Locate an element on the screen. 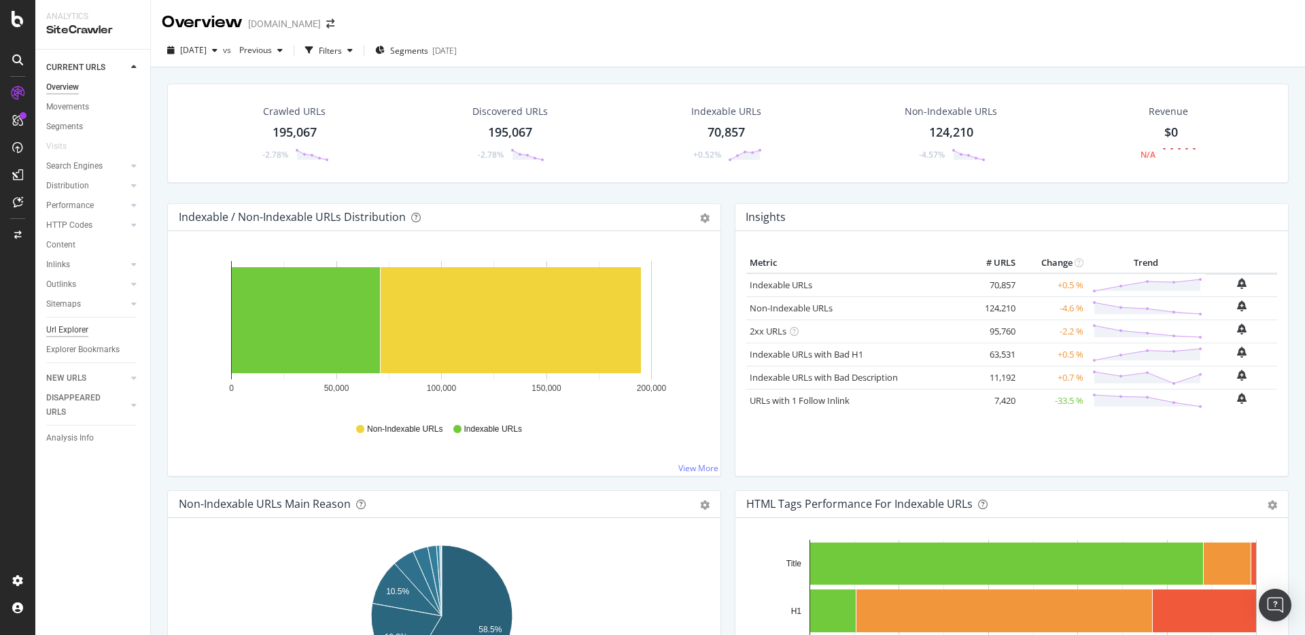  a: Search Engines is located at coordinates (86, 166).